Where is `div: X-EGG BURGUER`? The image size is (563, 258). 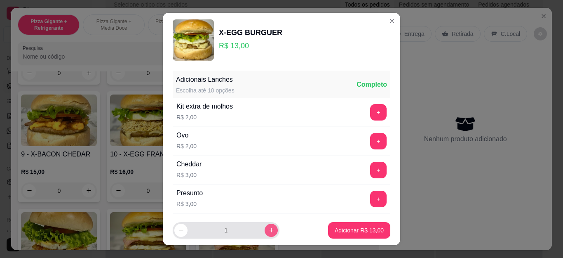 div: X-EGG BURGUER is located at coordinates (251, 33).